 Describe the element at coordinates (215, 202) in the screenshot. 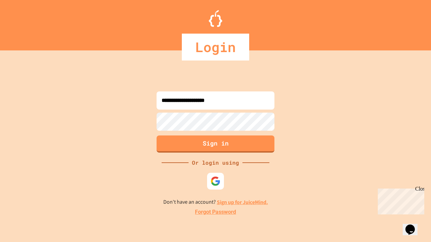

I see `p: Don't have an account?` at that location.